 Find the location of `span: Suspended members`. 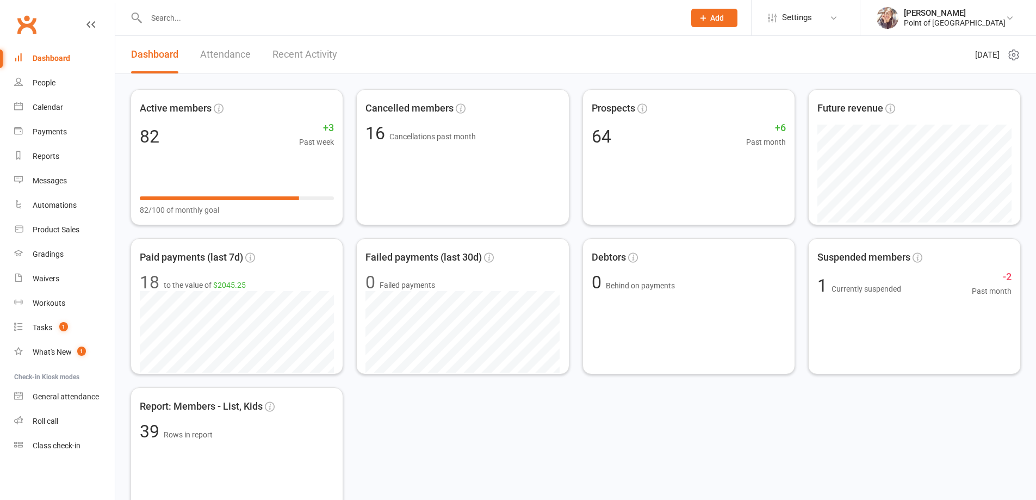

span: Suspended members is located at coordinates (864, 257).